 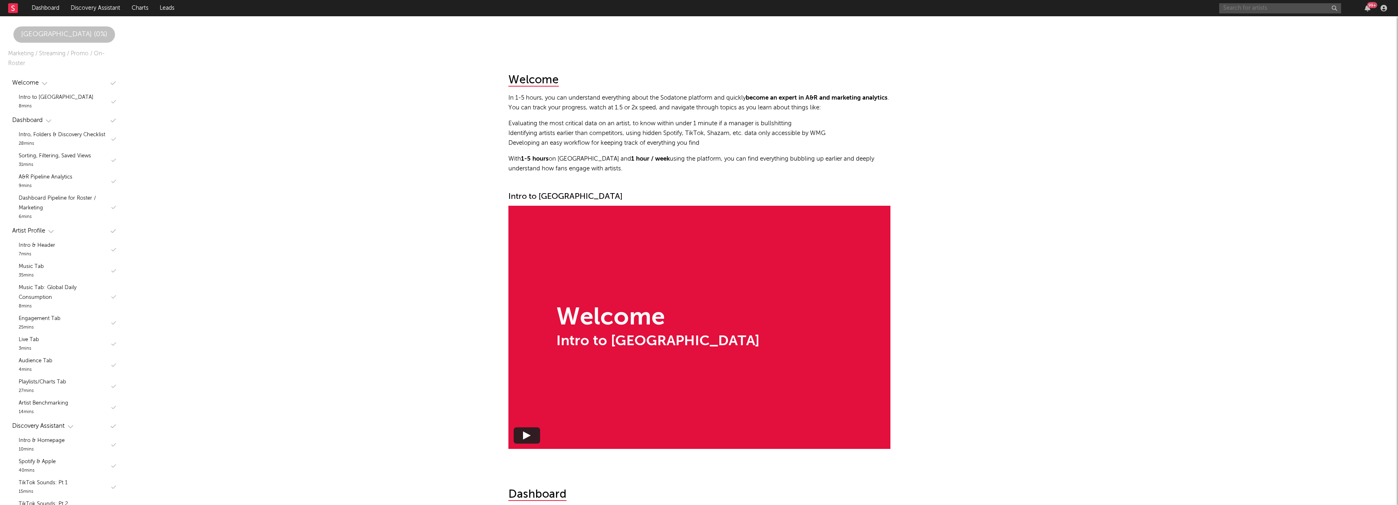 What do you see at coordinates (29, 349) in the screenshot?
I see `div: 3 mins` at bounding box center [29, 349].